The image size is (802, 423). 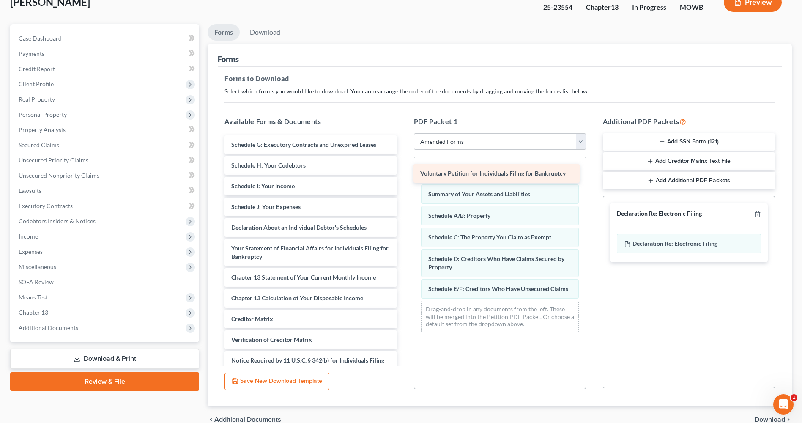 I want to click on span: Schedule D: Creditors Who Have Claims Secured by Property, so click(x=496, y=263).